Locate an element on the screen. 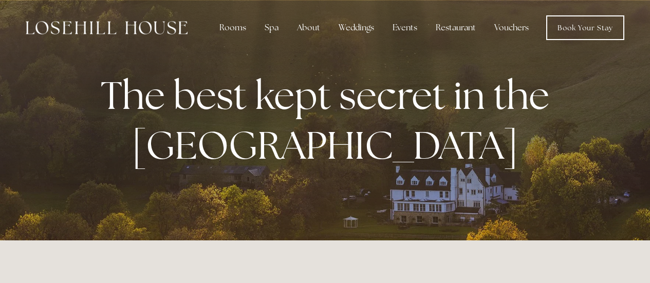 The image size is (650, 283). div: Events is located at coordinates (405, 28).